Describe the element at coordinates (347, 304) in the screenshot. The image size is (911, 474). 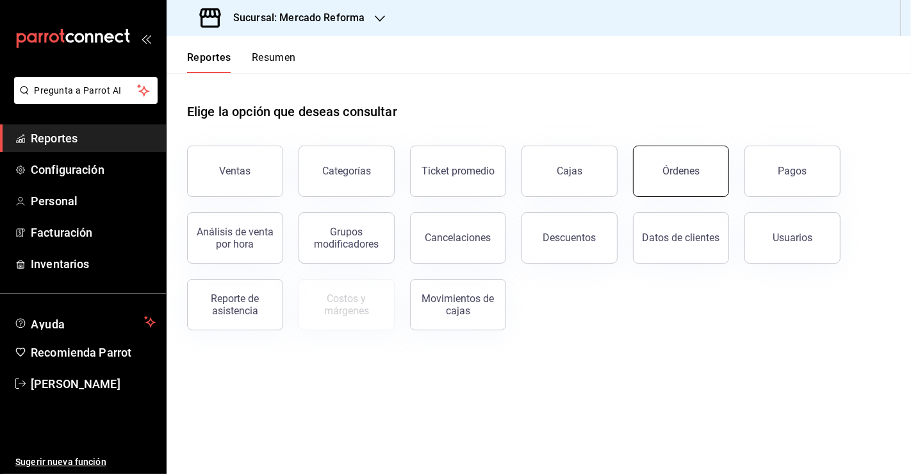
I see `div: Costos y márgenes` at that location.